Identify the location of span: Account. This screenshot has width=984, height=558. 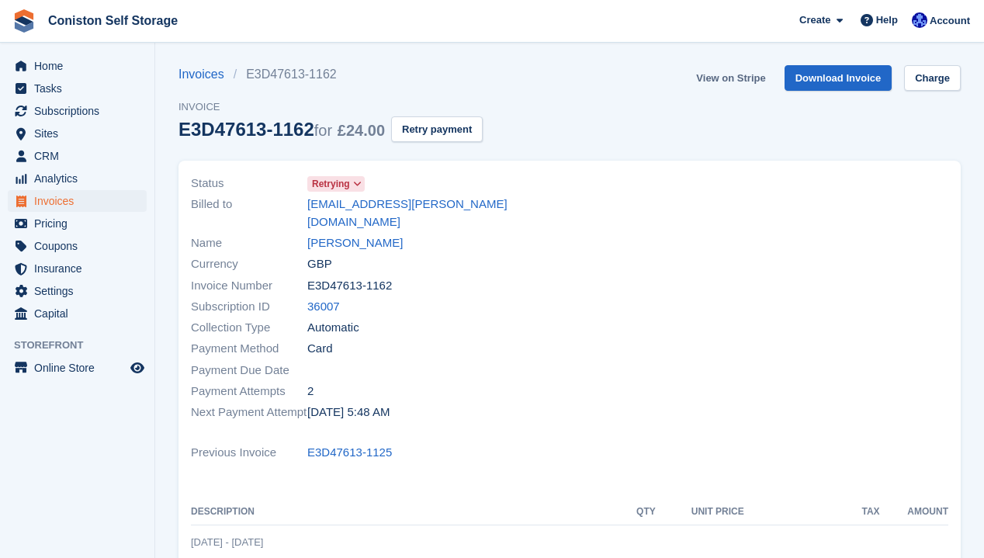
(950, 21).